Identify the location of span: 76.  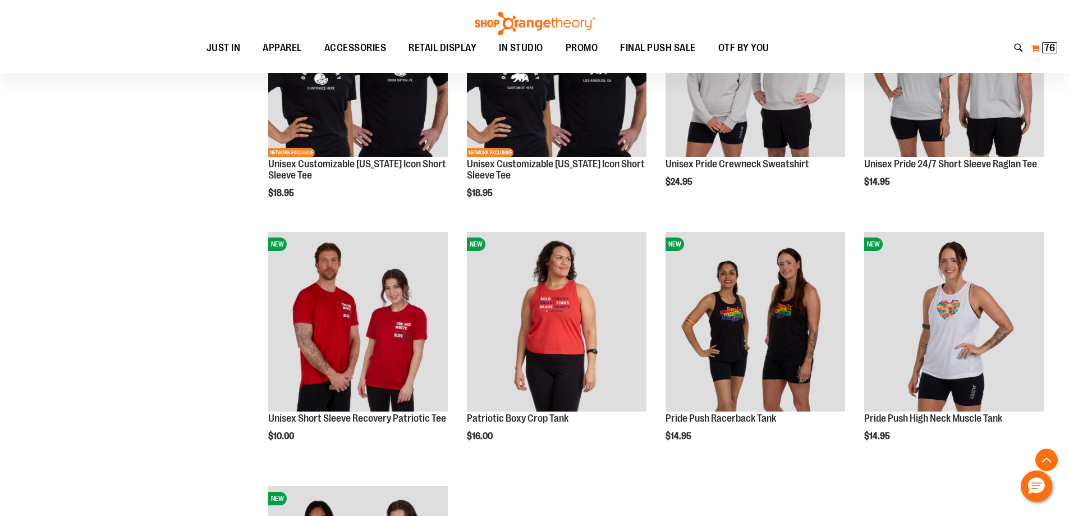
(1050, 48).